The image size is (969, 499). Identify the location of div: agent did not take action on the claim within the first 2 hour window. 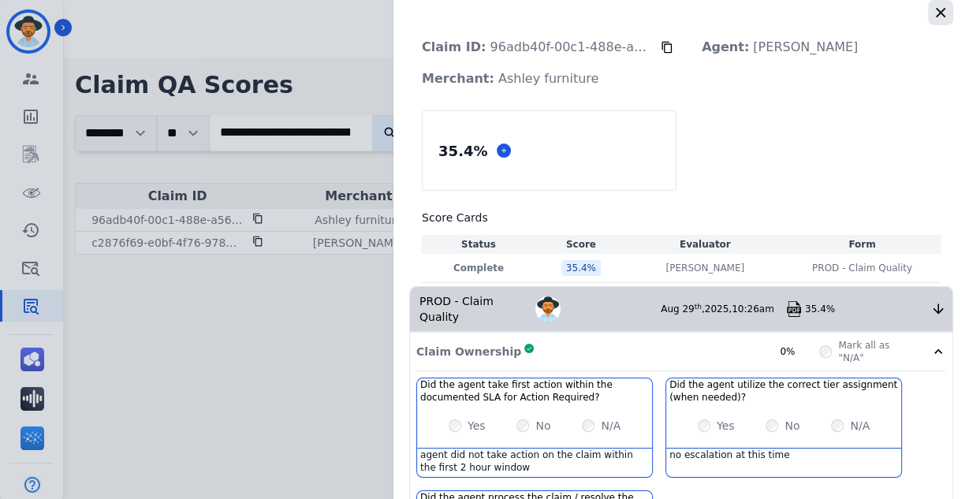
(535, 463).